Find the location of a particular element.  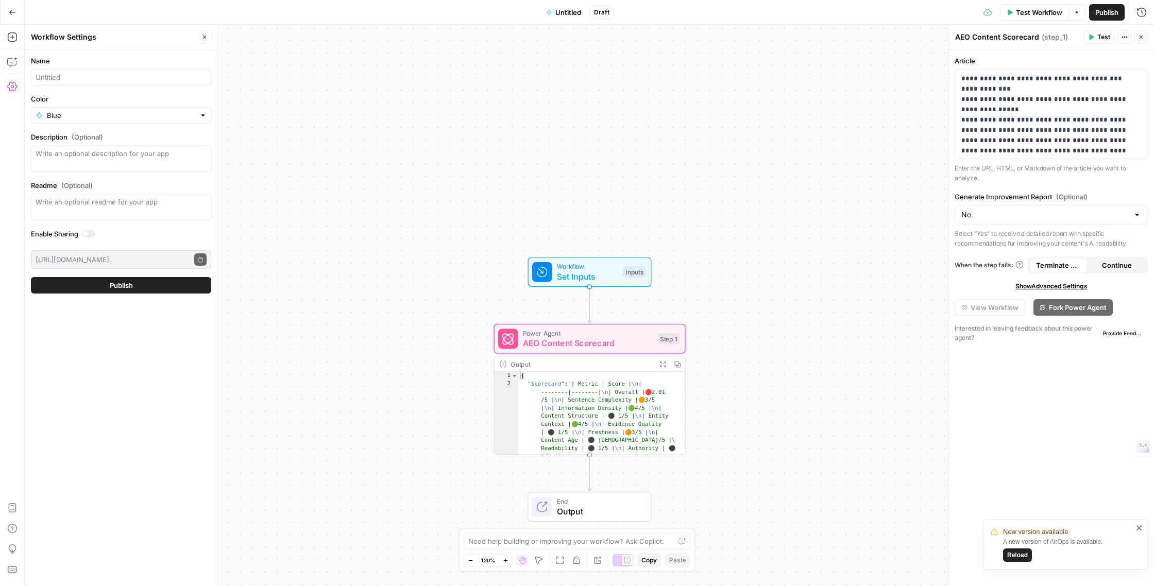

span: Reload is located at coordinates (1017, 555).